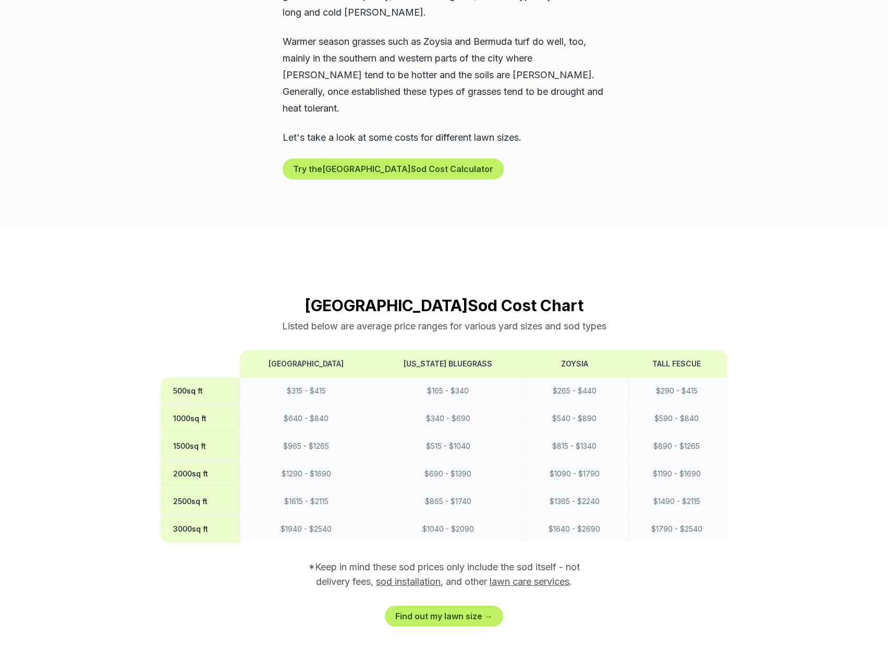 This screenshot has width=888, height=662. What do you see at coordinates (575, 391) in the screenshot?
I see `td: $ 265 - $ 440` at bounding box center [575, 391].